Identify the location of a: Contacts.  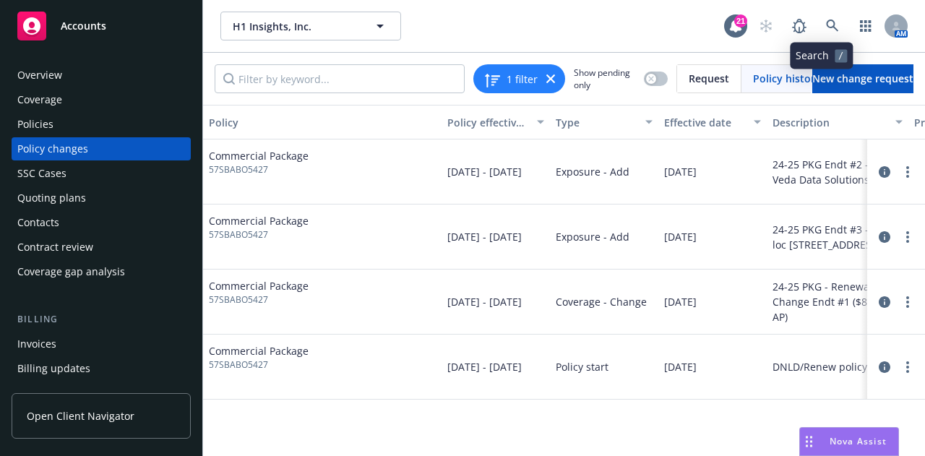
(101, 222).